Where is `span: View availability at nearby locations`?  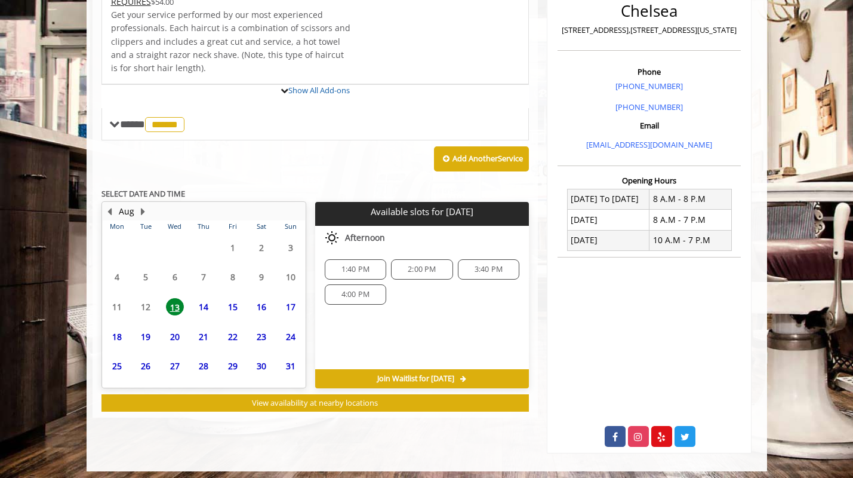 span: View availability at nearby locations is located at coordinates (315, 402).